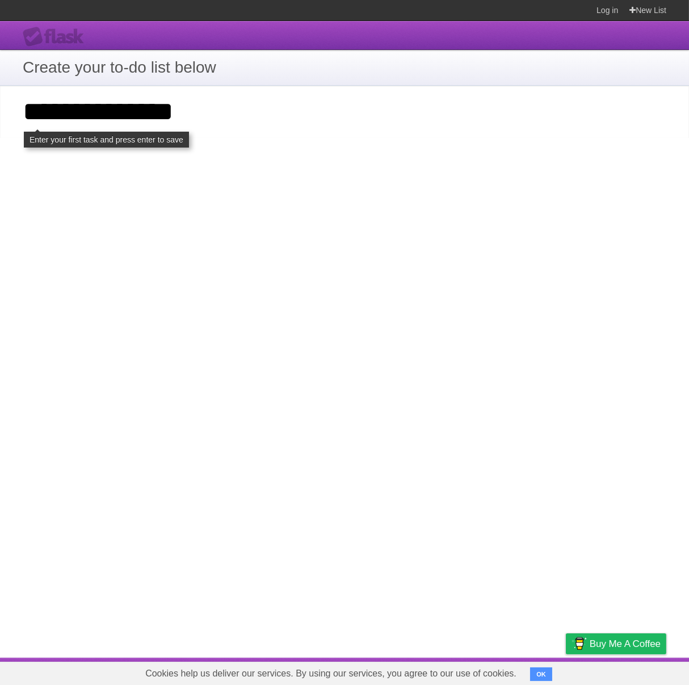  What do you see at coordinates (616, 643) in the screenshot?
I see `a: Buy me a coffee` at bounding box center [616, 643].